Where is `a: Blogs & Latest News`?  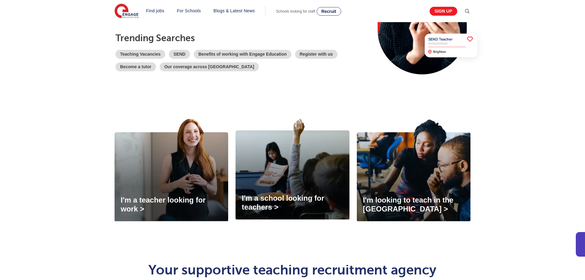 a: Blogs & Latest News is located at coordinates (234, 11).